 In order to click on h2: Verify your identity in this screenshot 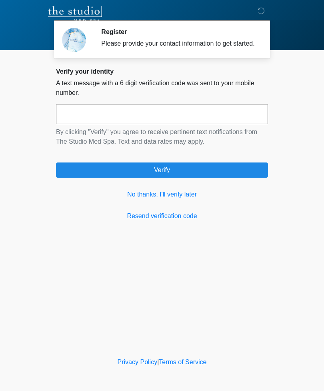, I will do `click(162, 71)`.